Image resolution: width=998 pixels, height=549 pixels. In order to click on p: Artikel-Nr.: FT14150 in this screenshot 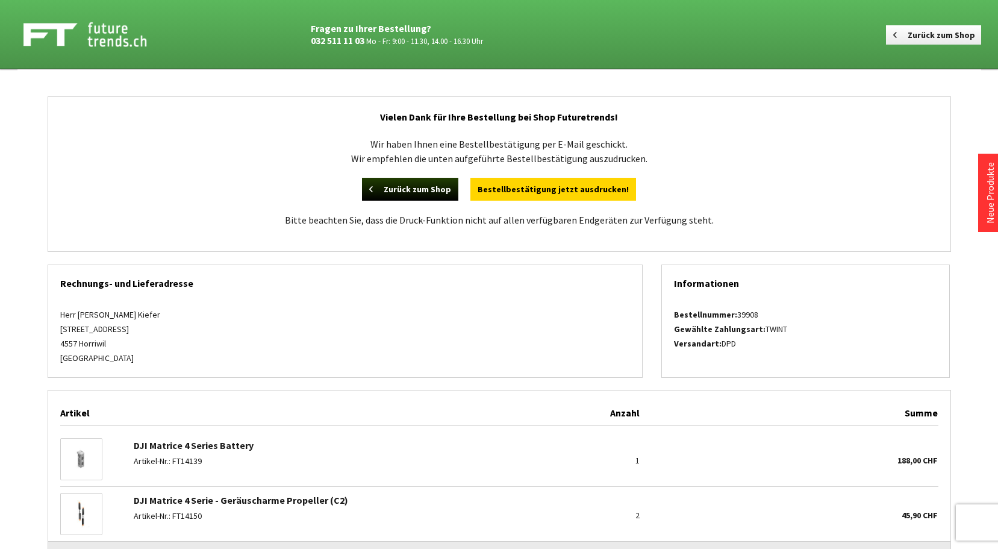, I will do `click(336, 516)`.